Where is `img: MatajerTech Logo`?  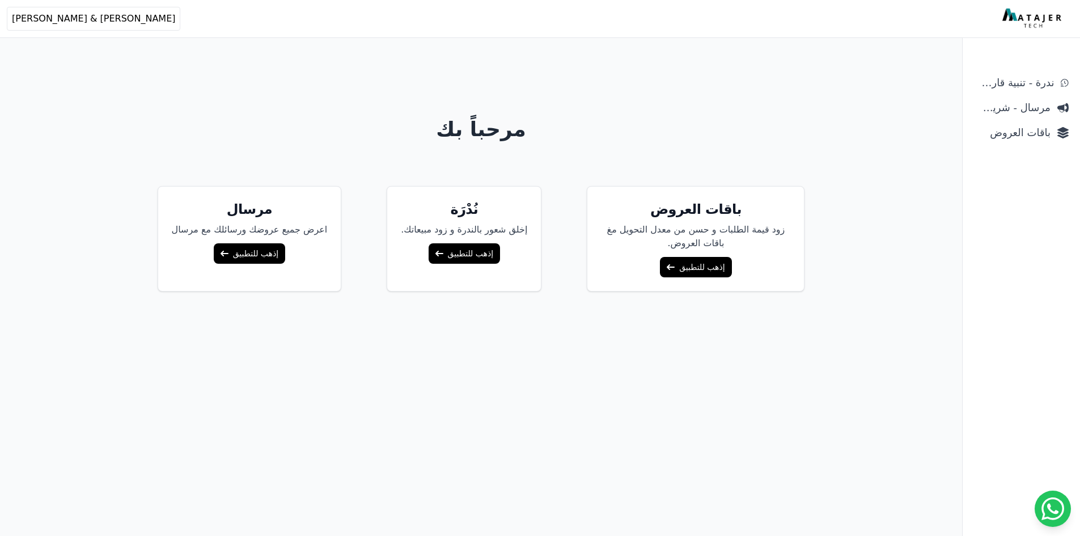 img: MatajerTech Logo is located at coordinates (1033, 19).